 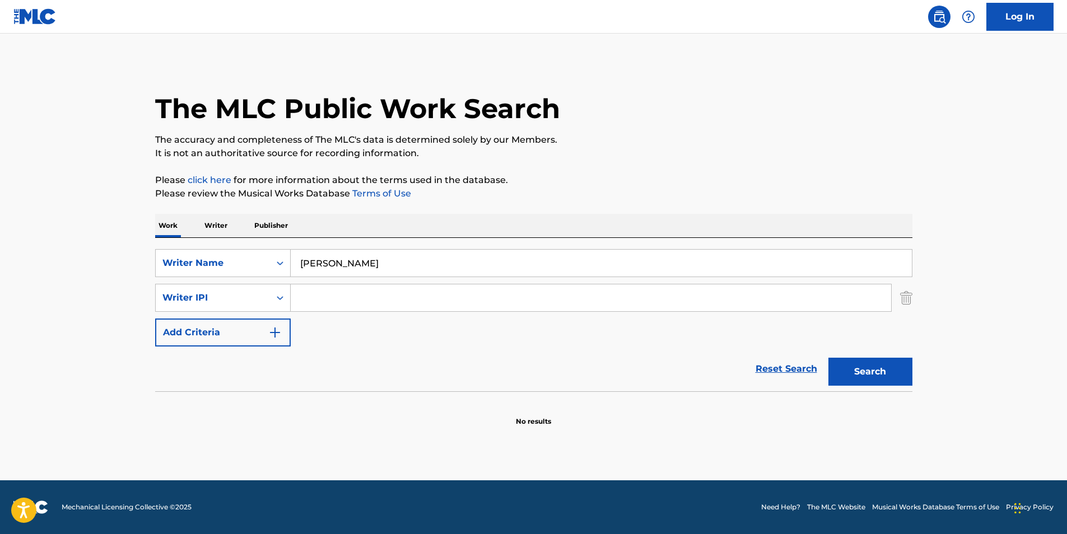 I want to click on div: Writer IPI, so click(x=213, y=298).